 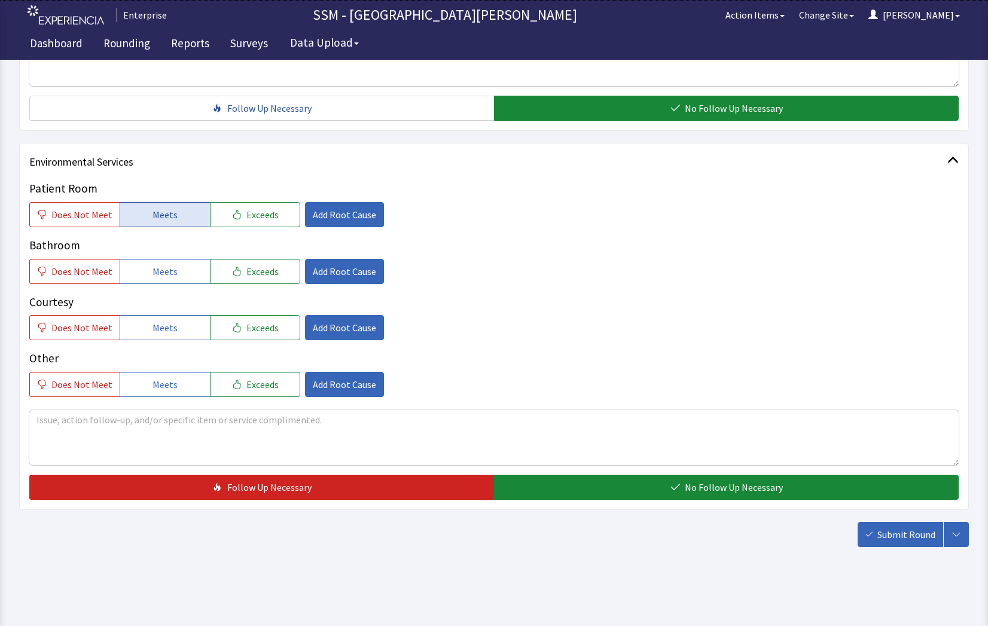 What do you see at coordinates (755, 15) in the screenshot?
I see `button: Action Items` at bounding box center [755, 15].